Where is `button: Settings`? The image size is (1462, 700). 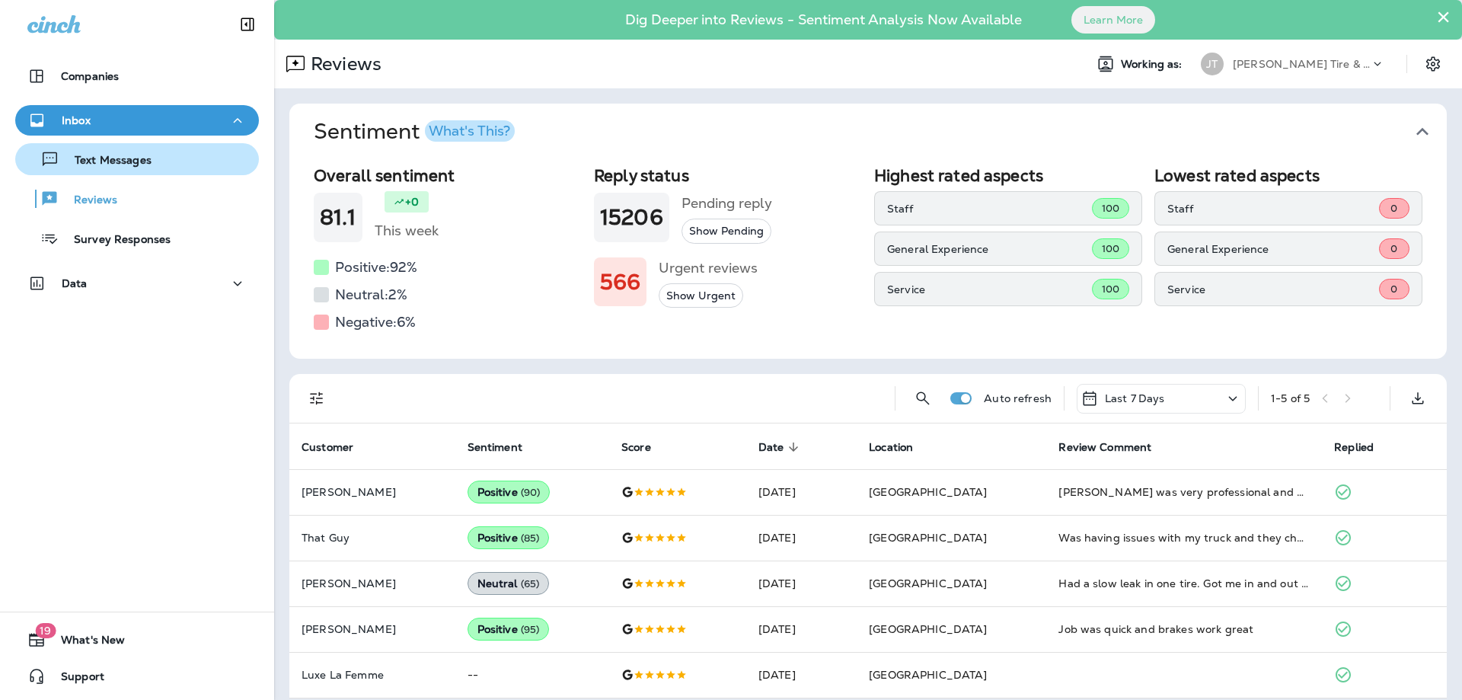 button: Settings is located at coordinates (1433, 64).